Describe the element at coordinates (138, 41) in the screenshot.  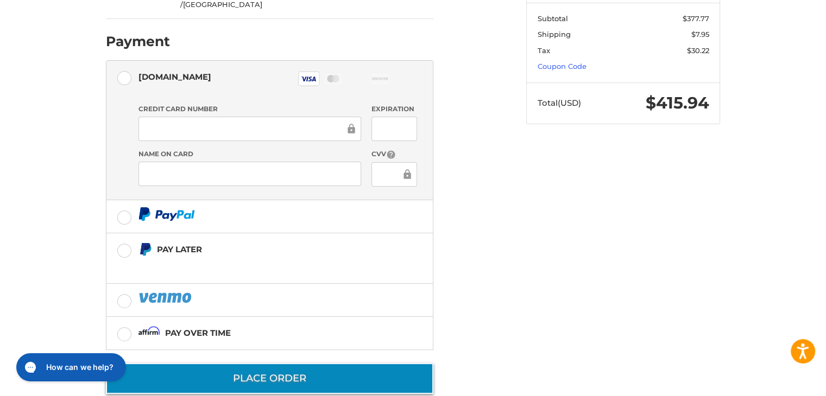
I see `h2: Payment` at that location.